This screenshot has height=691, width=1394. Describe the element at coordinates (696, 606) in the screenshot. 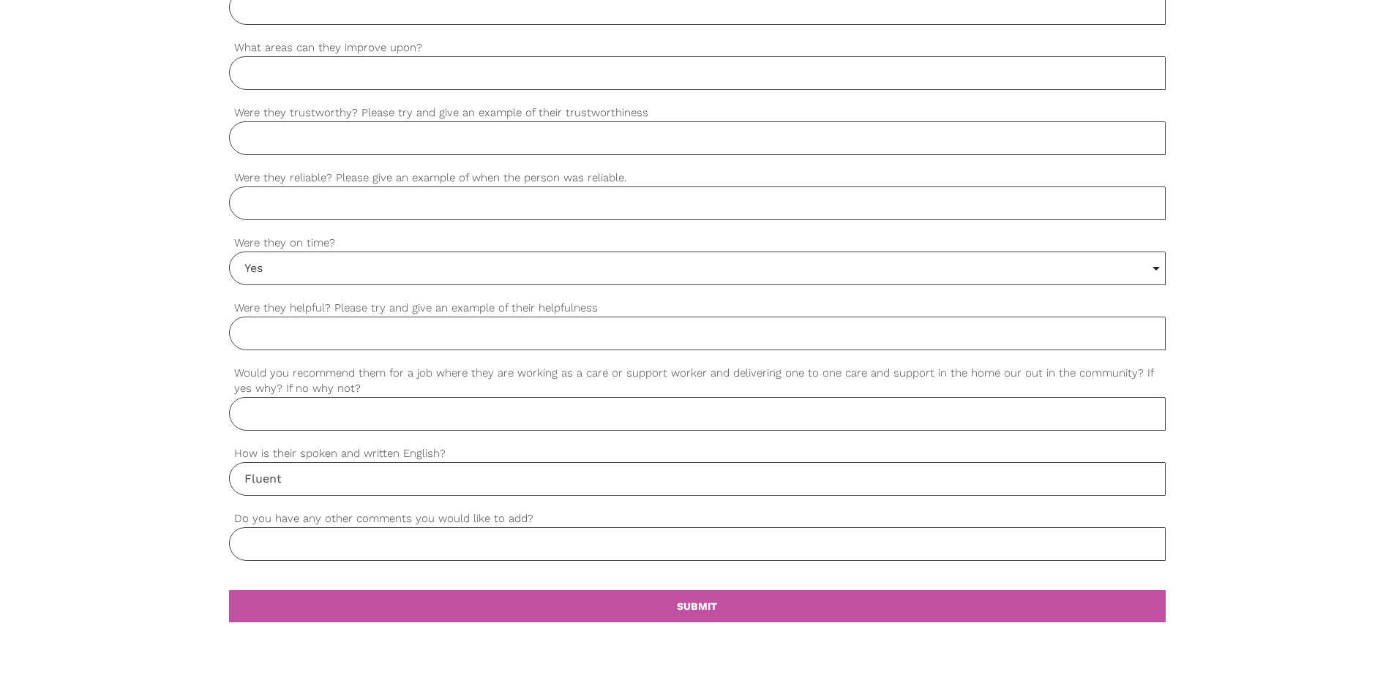

I see `b: SUBMIT` at that location.